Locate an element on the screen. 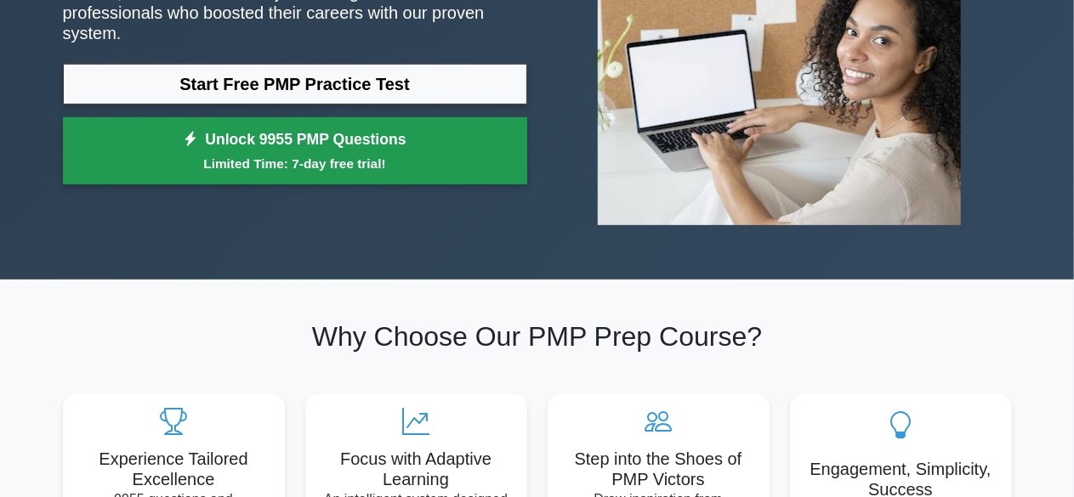  h5: Experience Tailored Excellence is located at coordinates (173, 469).